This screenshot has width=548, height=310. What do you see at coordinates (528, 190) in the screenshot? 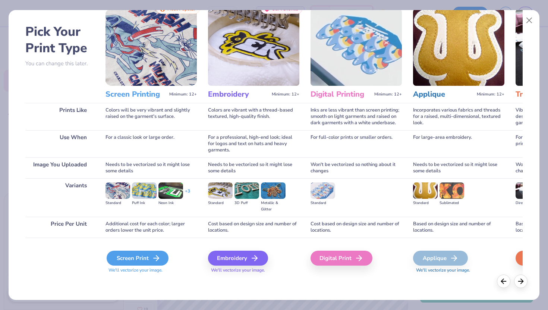
I see `img: Direct-to-film` at bounding box center [528, 190].